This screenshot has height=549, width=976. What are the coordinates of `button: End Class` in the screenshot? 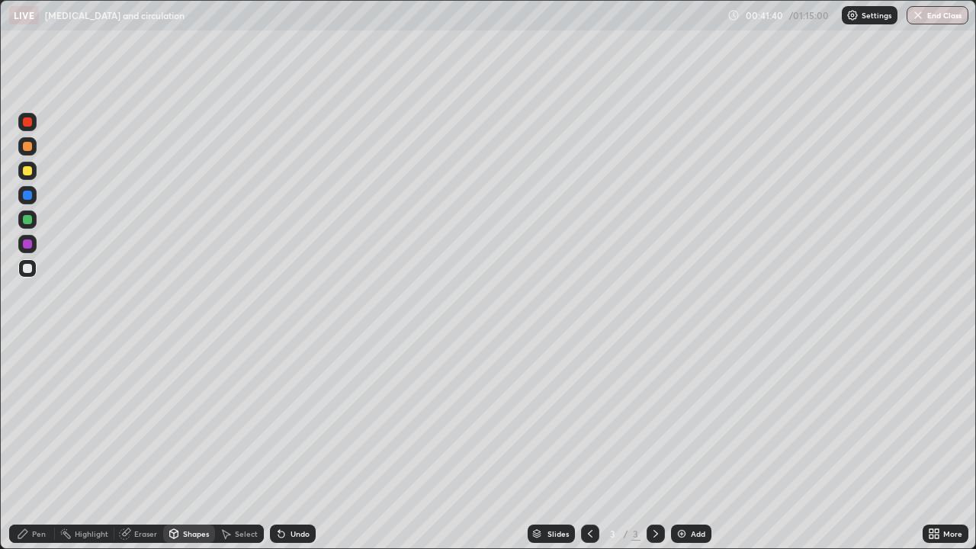 It's located at (938, 15).